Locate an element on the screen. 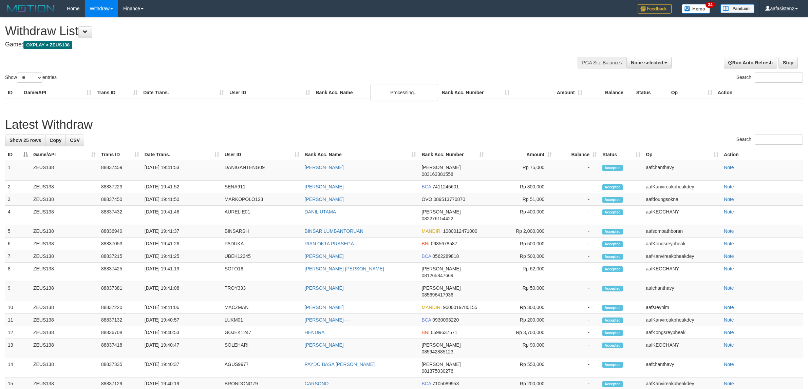 This screenshot has width=808, height=389. td: 12 is located at coordinates (18, 333).